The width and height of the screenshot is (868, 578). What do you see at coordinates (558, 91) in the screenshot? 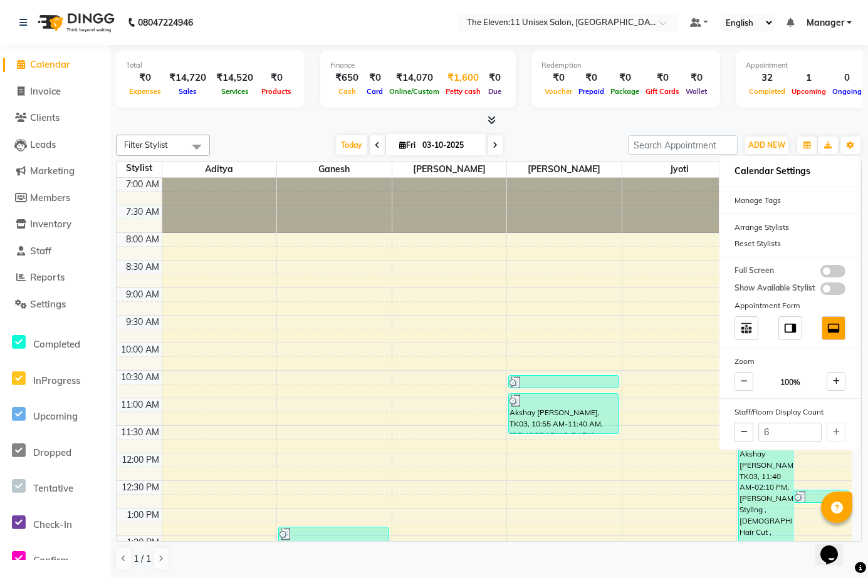
I see `span: Voucher` at bounding box center [558, 91].